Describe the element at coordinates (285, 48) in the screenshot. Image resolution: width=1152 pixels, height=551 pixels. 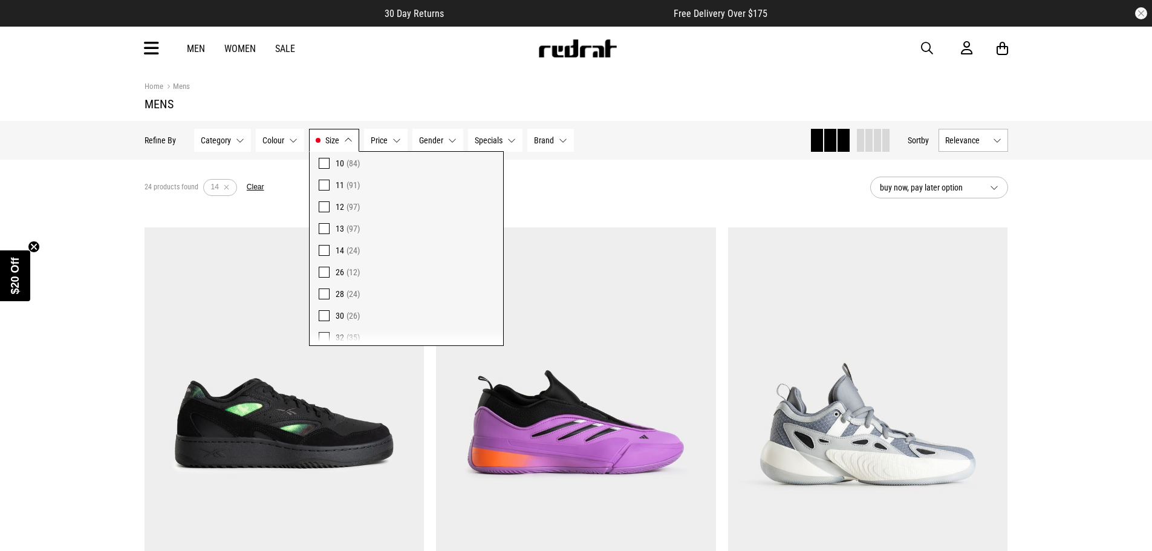
I see `a: Sale` at that location.